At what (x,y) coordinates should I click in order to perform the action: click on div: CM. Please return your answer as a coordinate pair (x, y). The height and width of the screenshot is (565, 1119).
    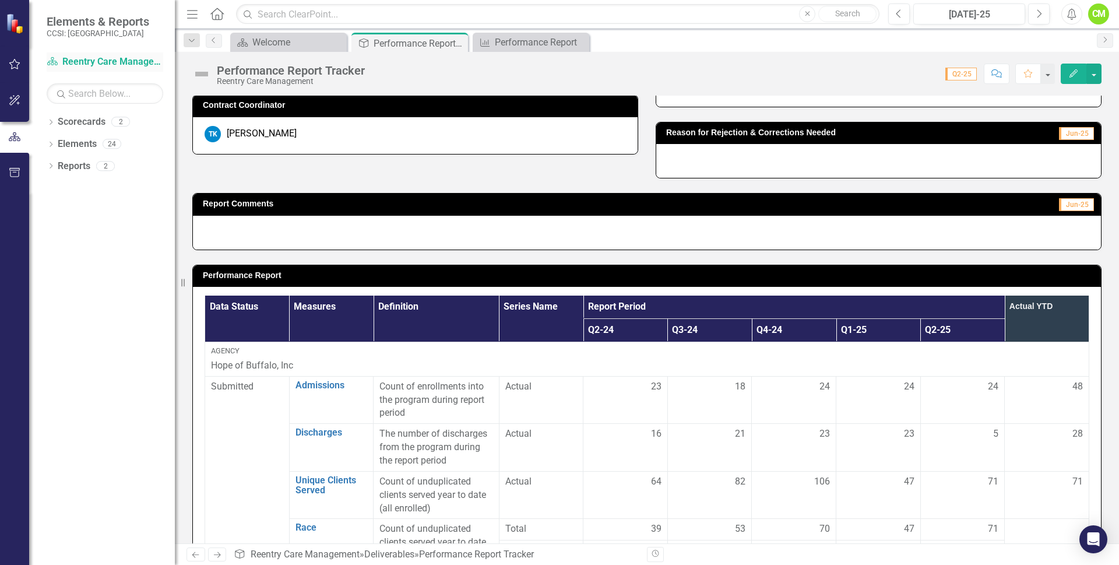
    Looking at the image, I should click on (1099, 14).